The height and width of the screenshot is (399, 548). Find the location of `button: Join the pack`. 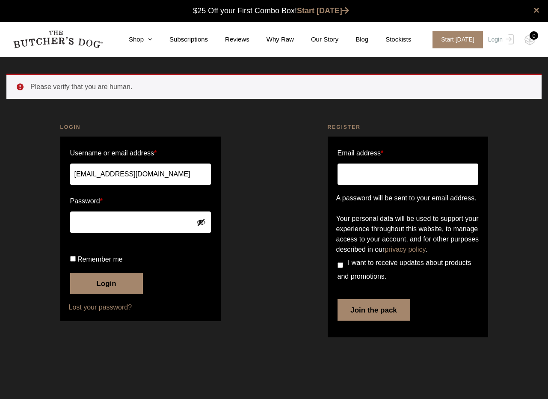

button: Join the pack is located at coordinates (374, 310).